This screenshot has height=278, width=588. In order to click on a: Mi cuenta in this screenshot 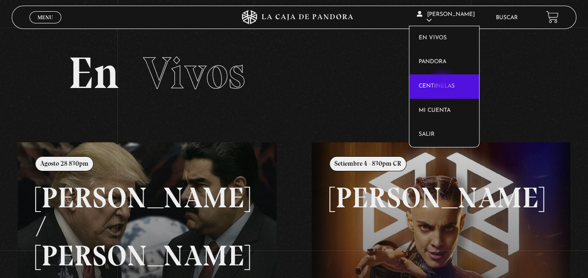, I will do `click(444, 111)`.